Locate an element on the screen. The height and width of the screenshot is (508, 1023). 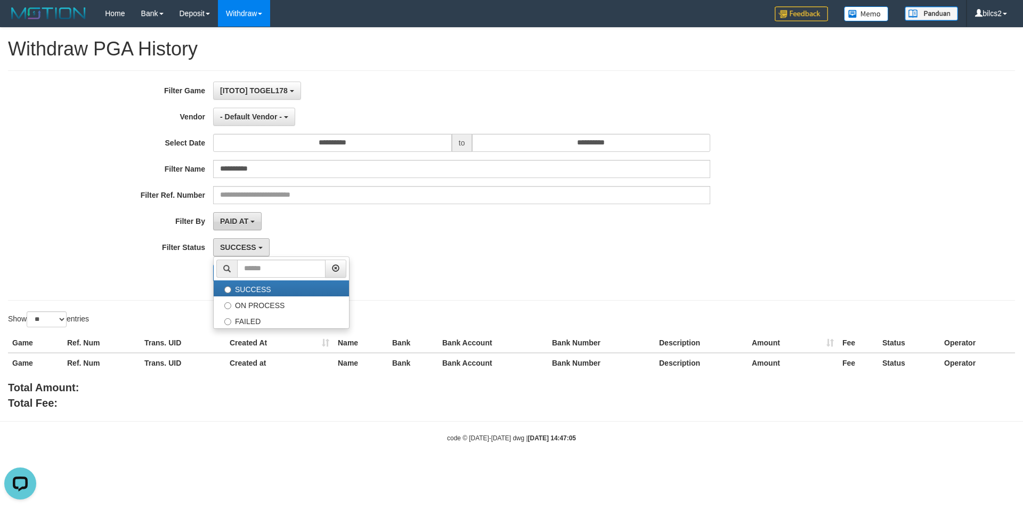
span: to is located at coordinates (462, 143).